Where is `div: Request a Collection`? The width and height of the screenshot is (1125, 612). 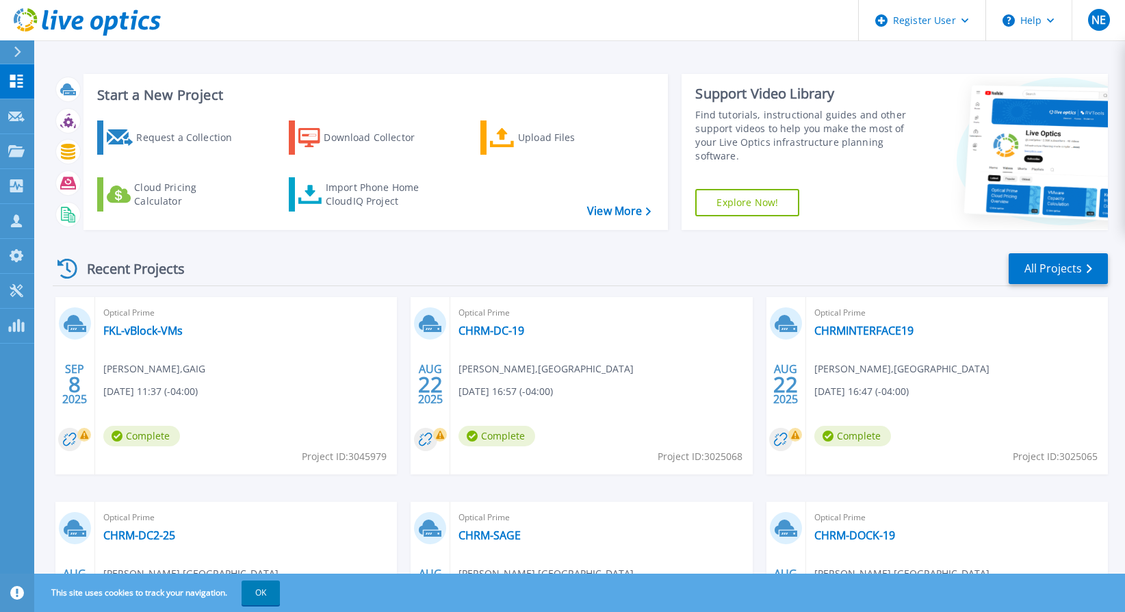 div: Request a Collection is located at coordinates (191, 138).